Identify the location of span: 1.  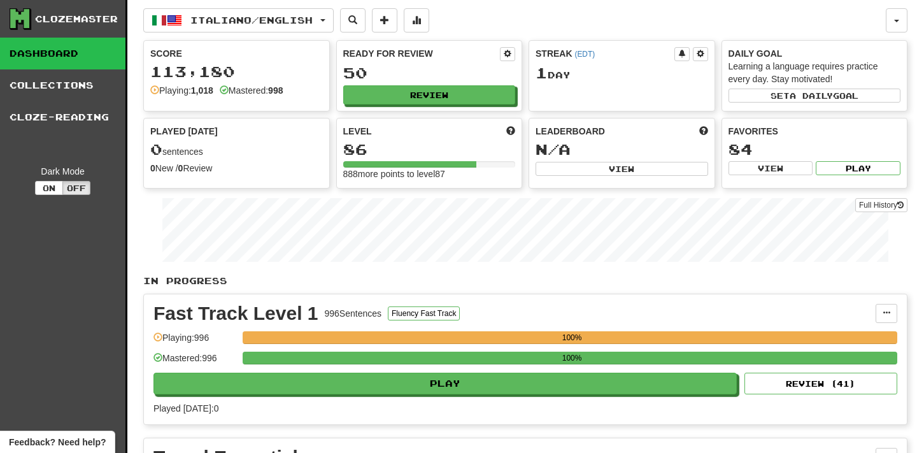
(541, 73).